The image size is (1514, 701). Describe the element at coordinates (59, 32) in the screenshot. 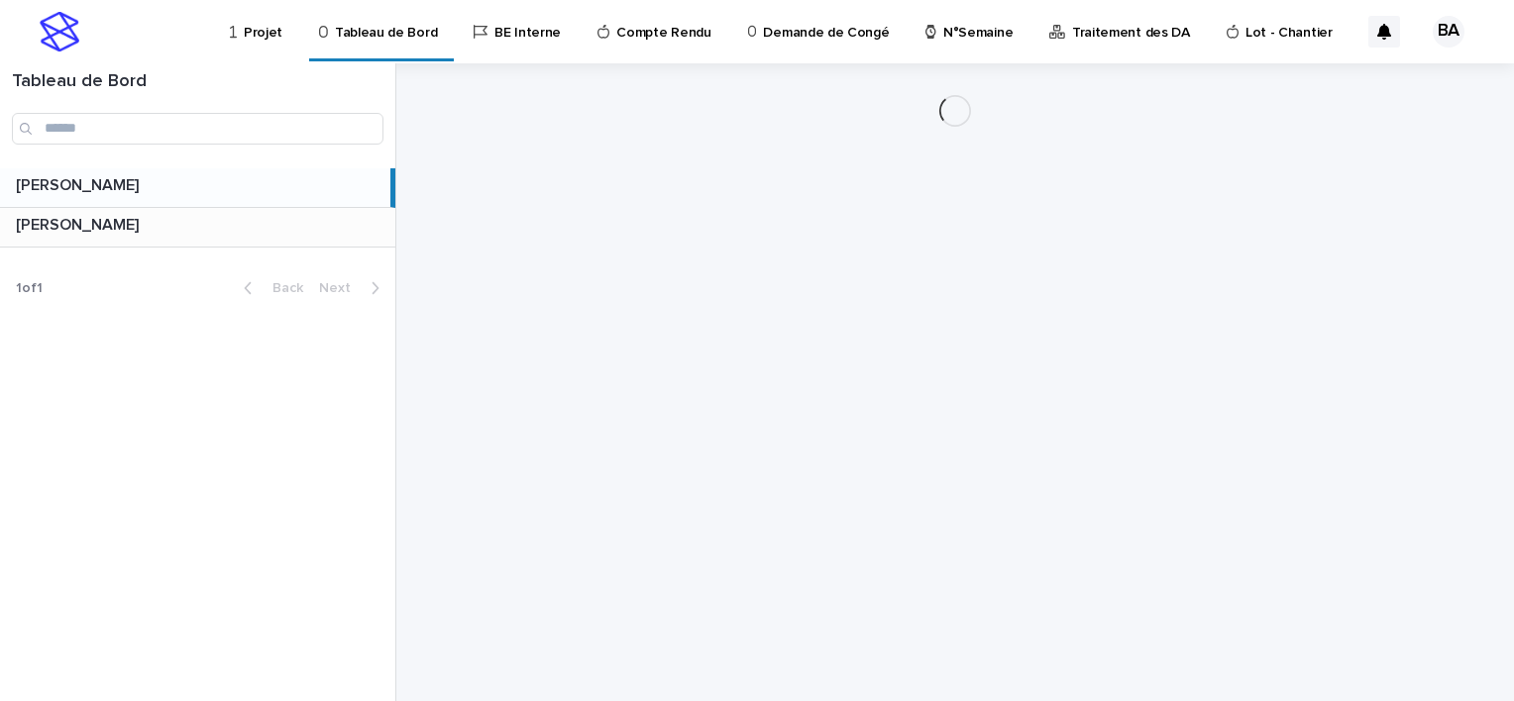

I see `img: stacker-logo-s-only.png` at that location.